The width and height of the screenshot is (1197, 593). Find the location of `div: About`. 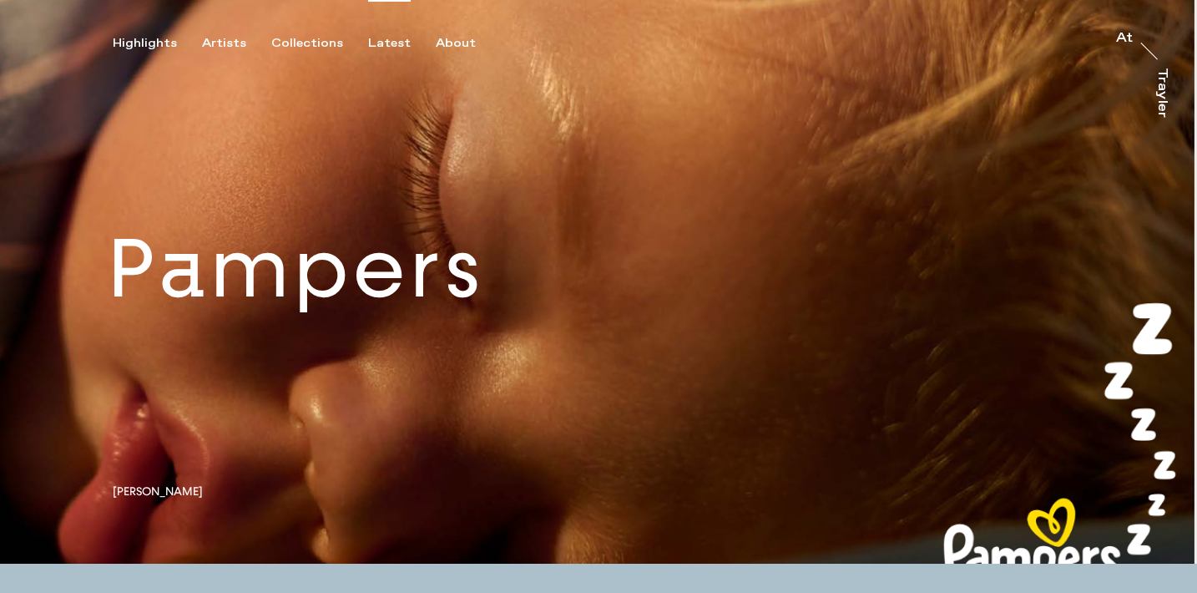

div: About is located at coordinates (456, 43).